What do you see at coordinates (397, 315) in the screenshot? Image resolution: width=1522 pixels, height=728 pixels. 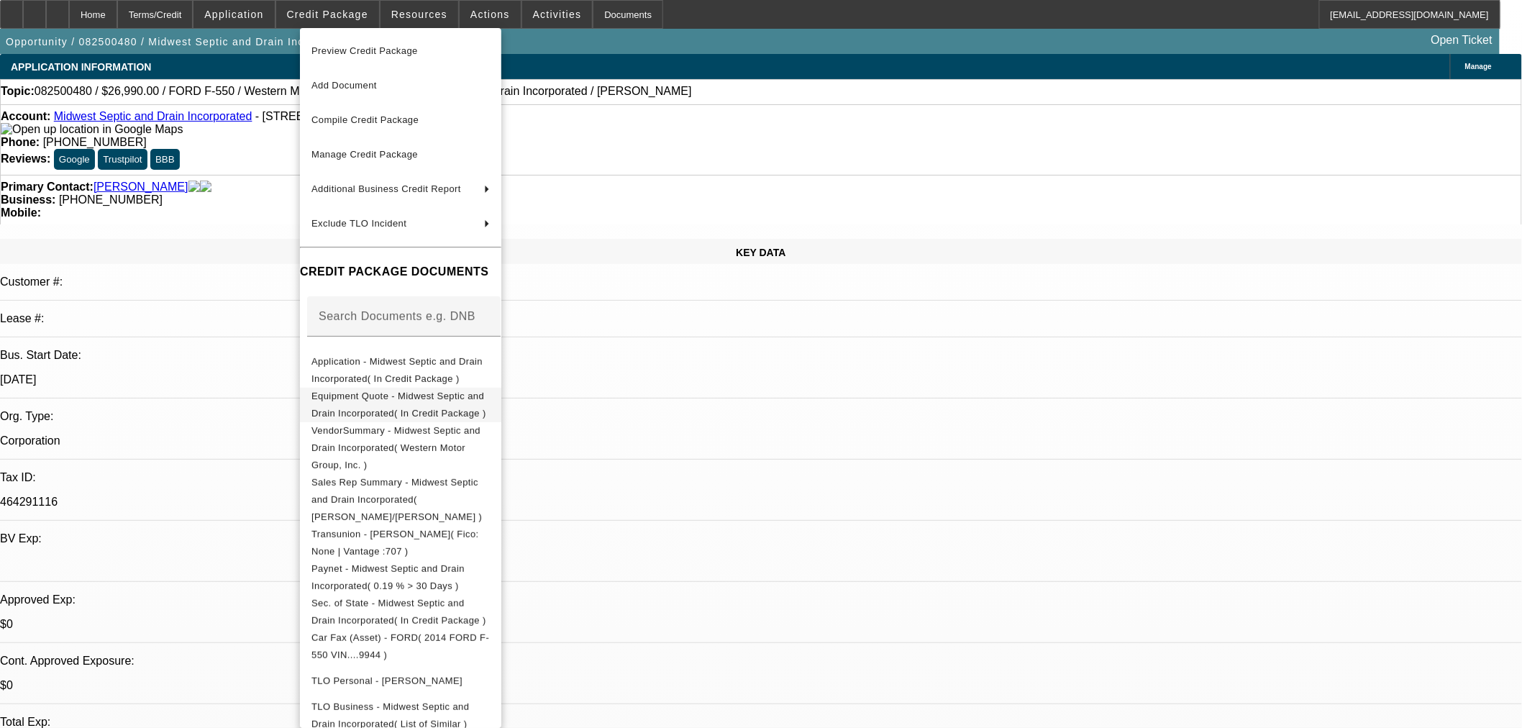 I see `mat-label: Search Documents e.g. DNB` at bounding box center [397, 315].